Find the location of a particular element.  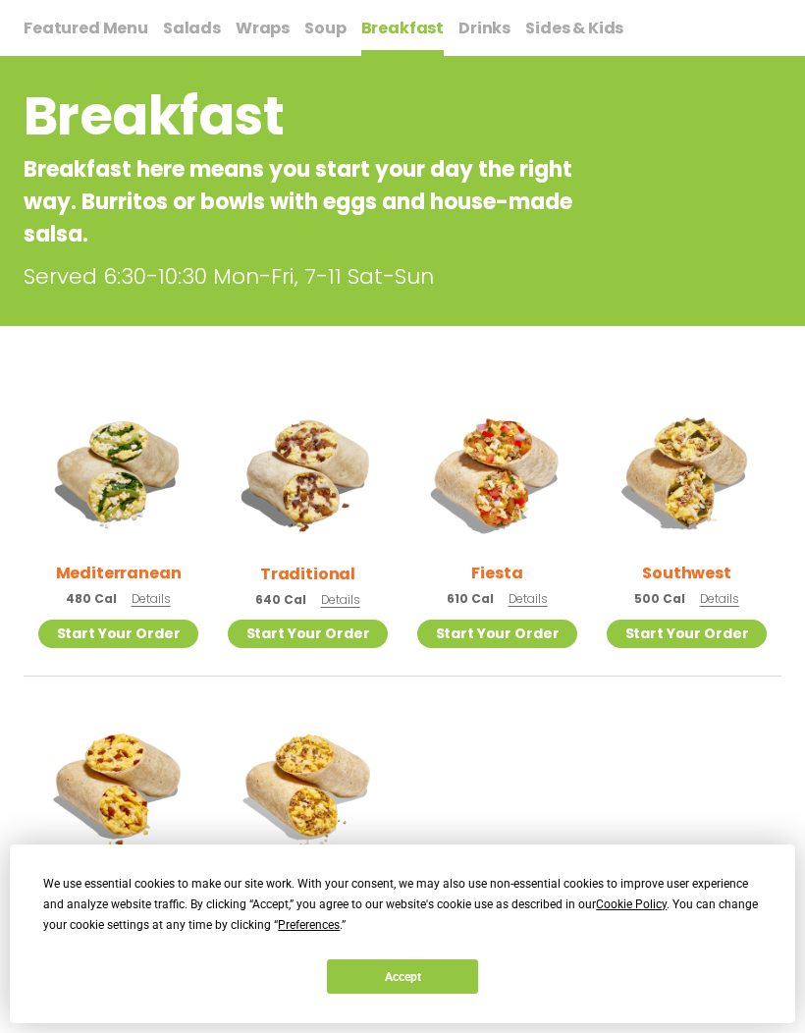

img: Product photo for Turkey Sausage, Egg & Cheese is located at coordinates (307, 786).